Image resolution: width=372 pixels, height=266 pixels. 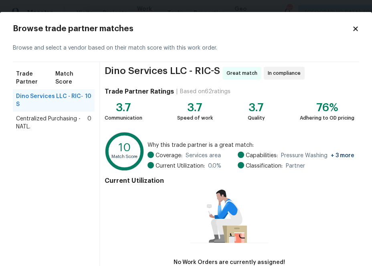 I want to click on h4: Trade Partner Ratings, so click(x=139, y=92).